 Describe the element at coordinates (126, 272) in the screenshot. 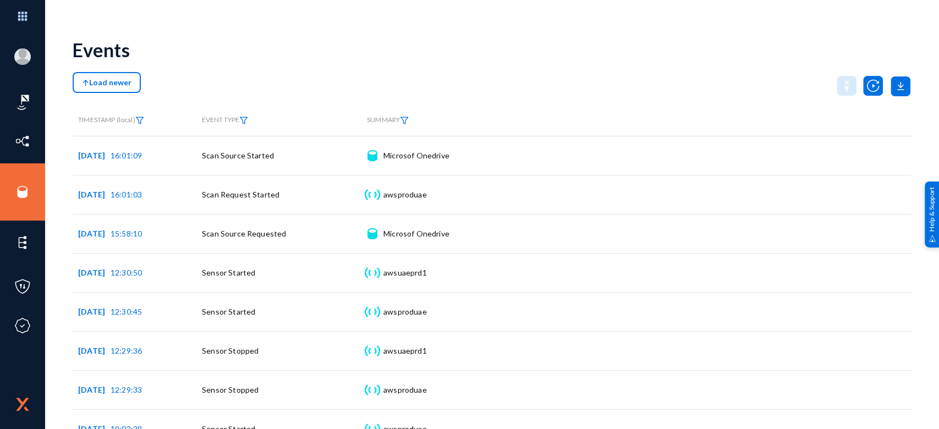

I see `span: 12:30:50` at that location.